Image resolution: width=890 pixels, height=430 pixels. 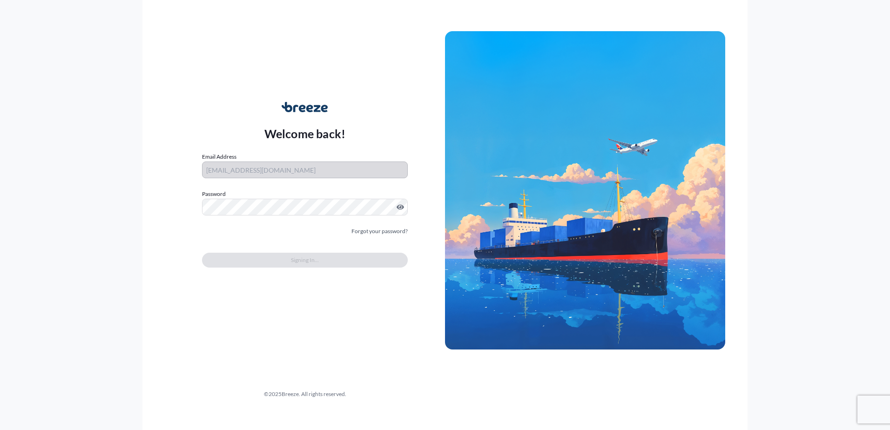 I want to click on label: Password, so click(x=305, y=194).